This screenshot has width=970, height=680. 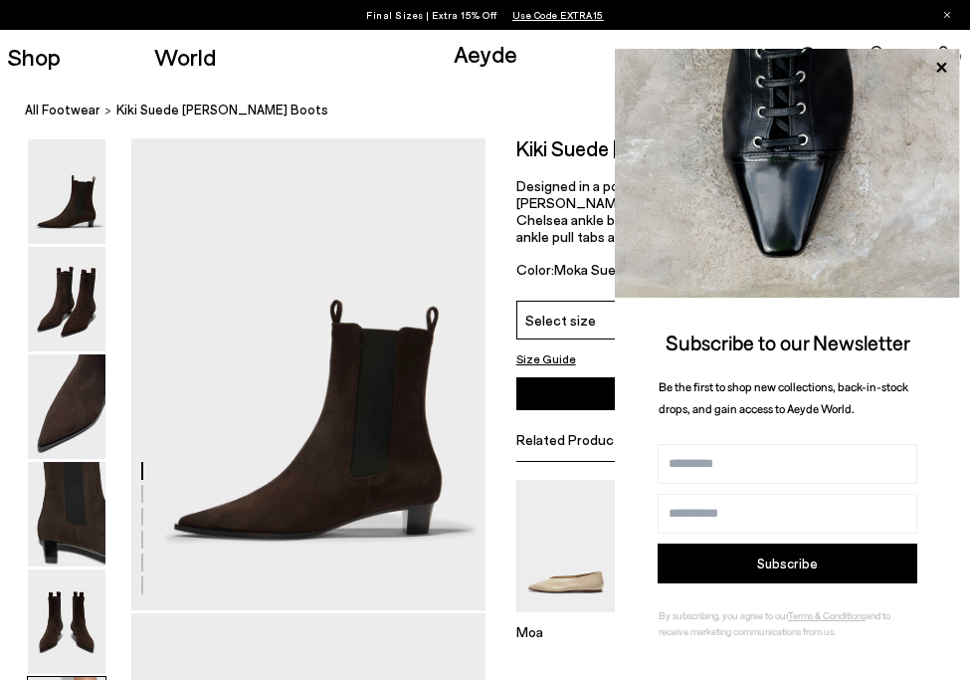 I want to click on a: Terms & Conditions, so click(x=827, y=615).